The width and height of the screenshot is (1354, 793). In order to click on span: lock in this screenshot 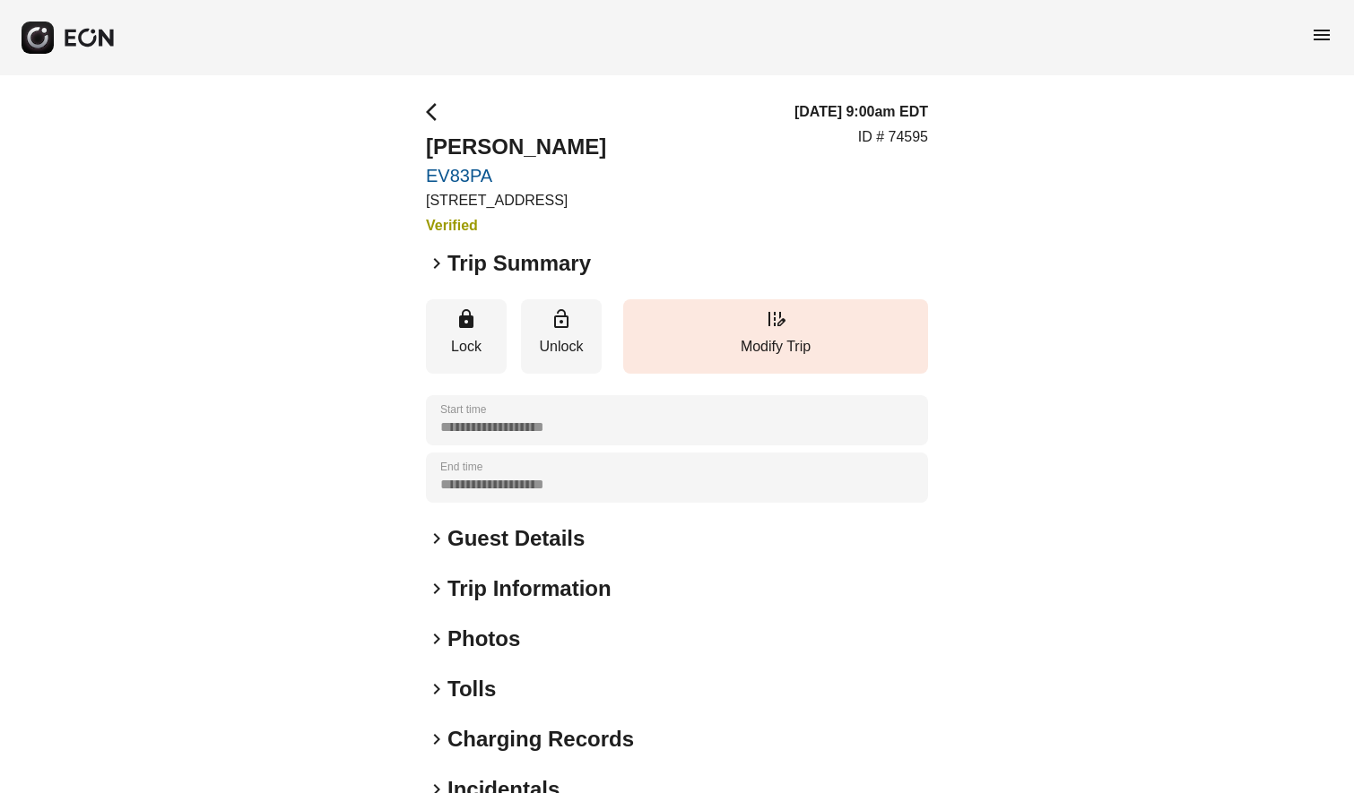, I will do `click(466, 319)`.